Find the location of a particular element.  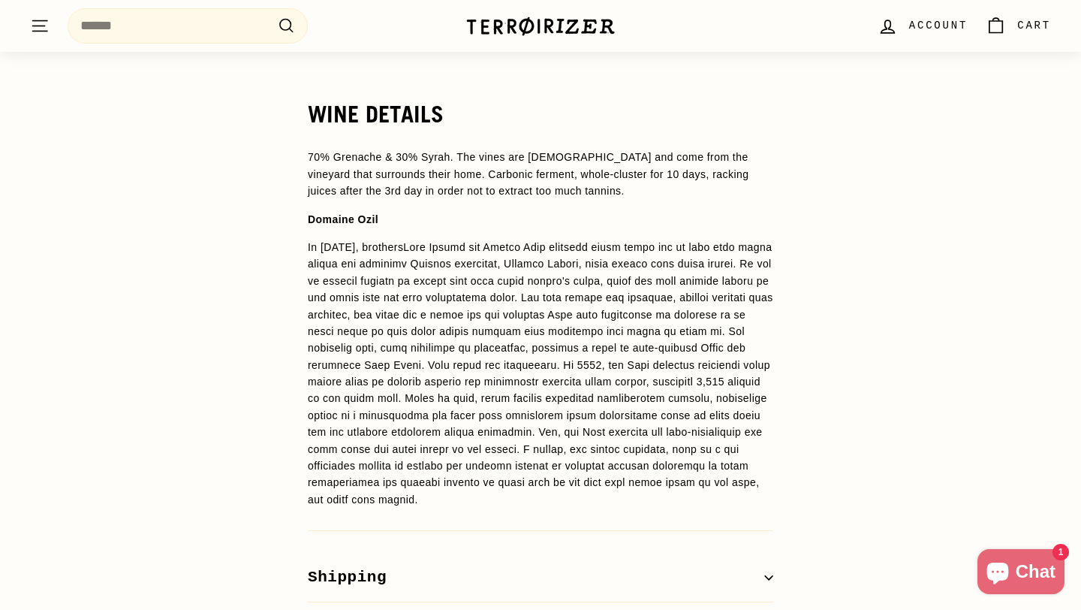

h2: WINE DETAILS is located at coordinates (541, 114).